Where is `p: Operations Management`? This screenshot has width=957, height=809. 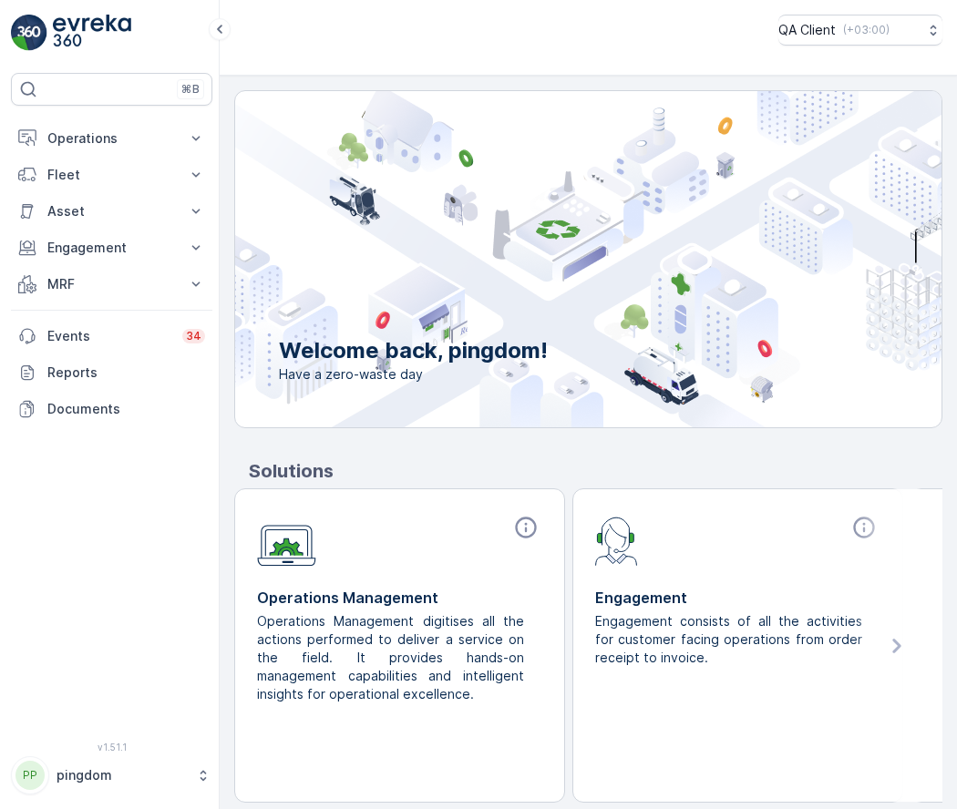
p: Operations Management is located at coordinates (399, 598).